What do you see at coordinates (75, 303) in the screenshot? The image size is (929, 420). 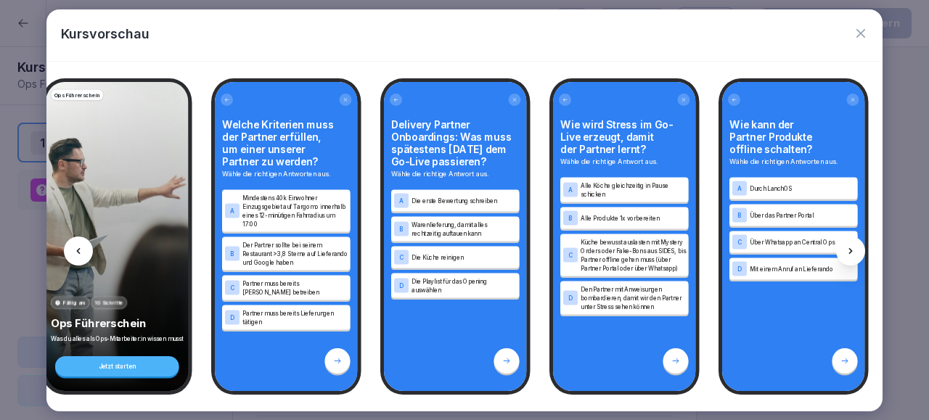 I see `p: Fällig am` at bounding box center [75, 303].